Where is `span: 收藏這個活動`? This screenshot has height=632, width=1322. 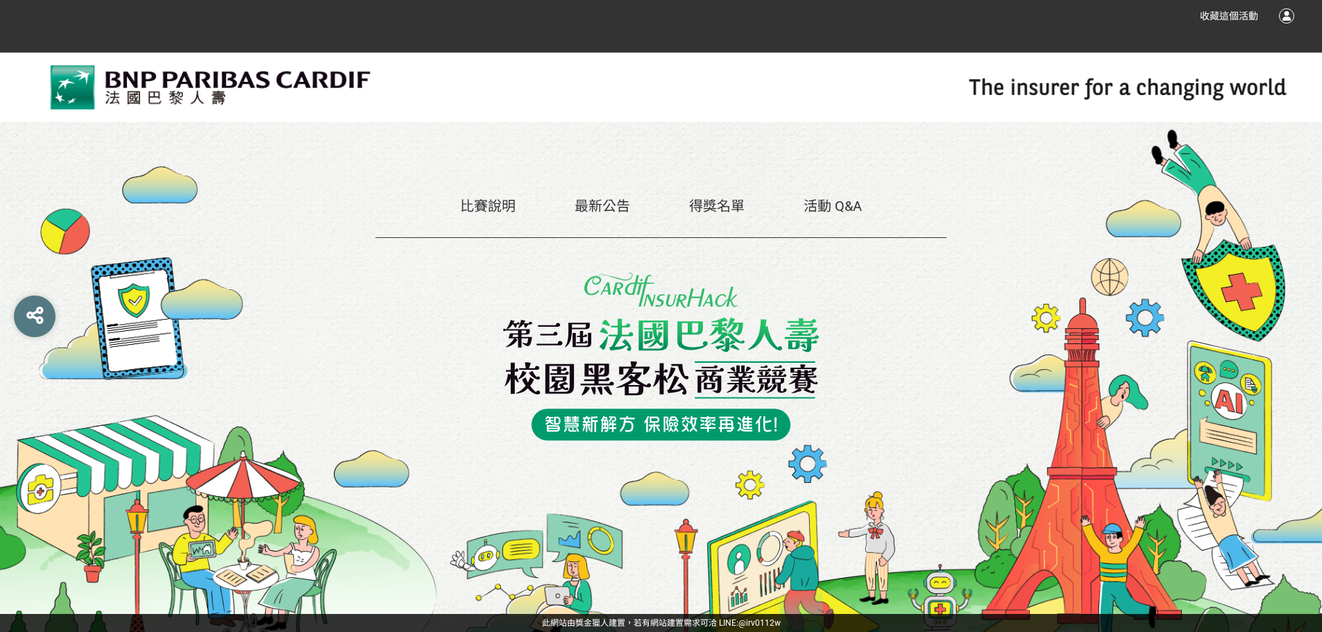 span: 收藏這個活動 is located at coordinates (1229, 16).